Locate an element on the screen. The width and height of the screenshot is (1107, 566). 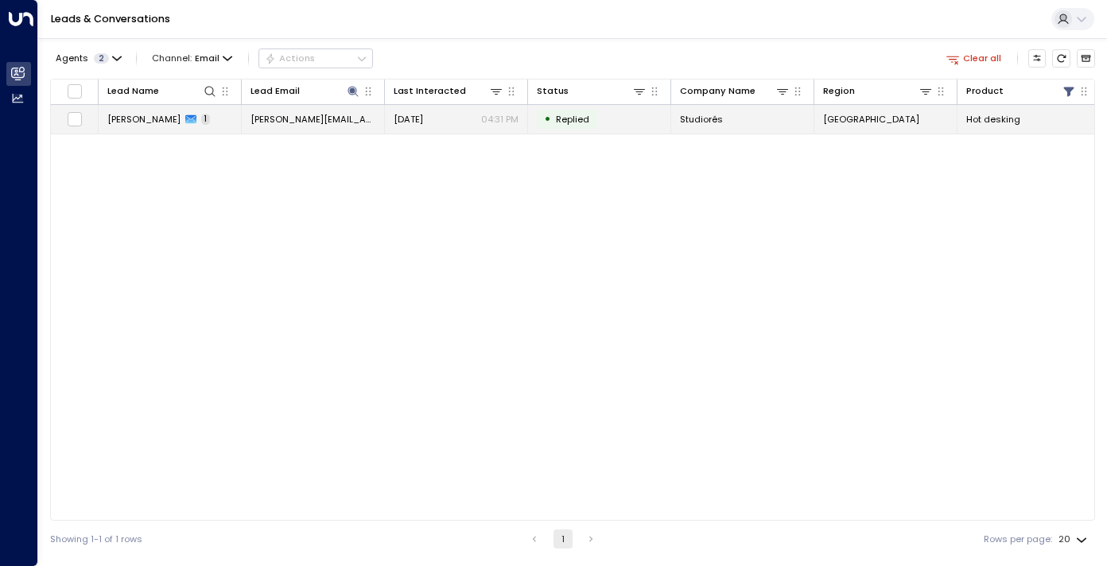
button: Customize is located at coordinates (1037, 58).